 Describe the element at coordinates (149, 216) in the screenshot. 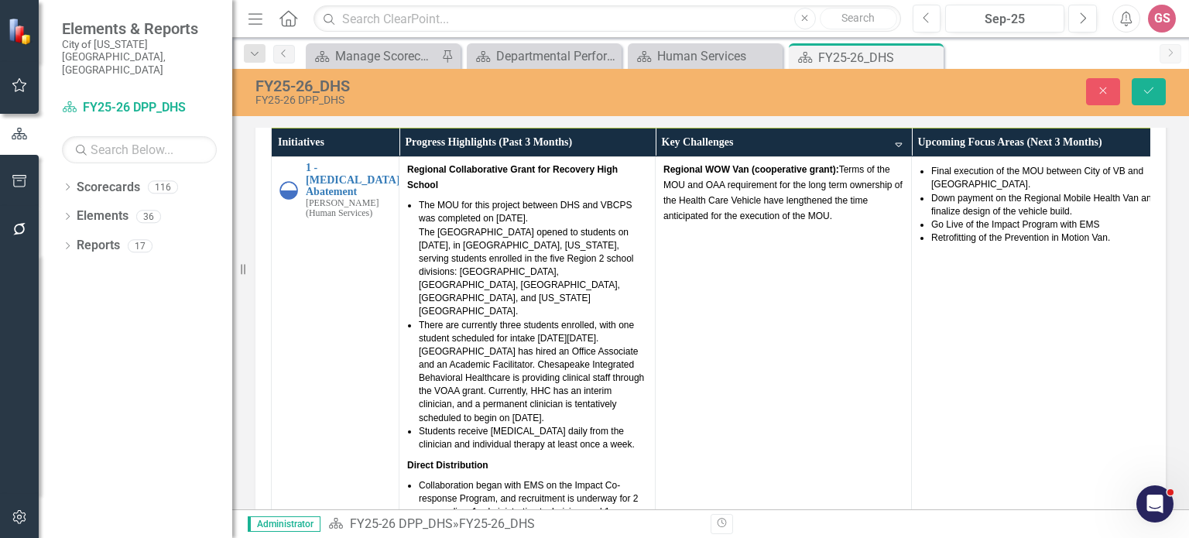

I see `div: 36` at that location.